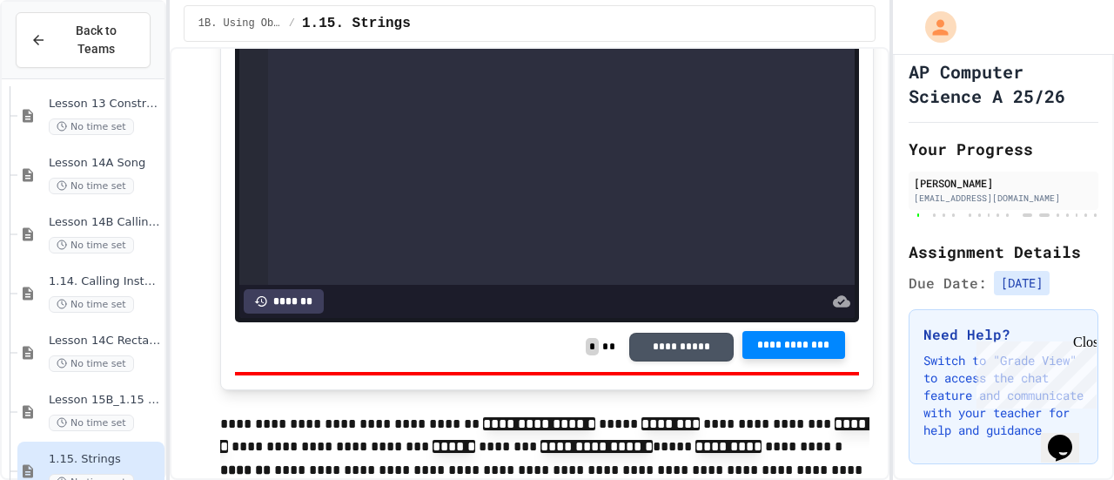  What do you see at coordinates (64, 58) in the screenshot?
I see `div: Chat with us now!Close` at bounding box center [64, 58].